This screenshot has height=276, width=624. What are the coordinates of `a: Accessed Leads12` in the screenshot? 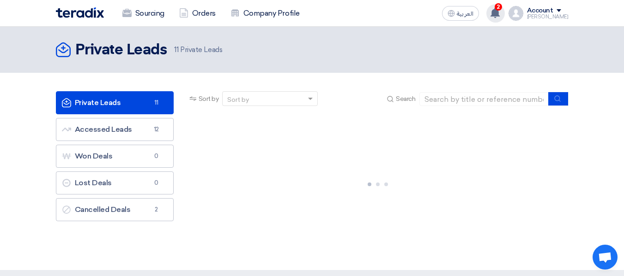 It's located at (114, 130).